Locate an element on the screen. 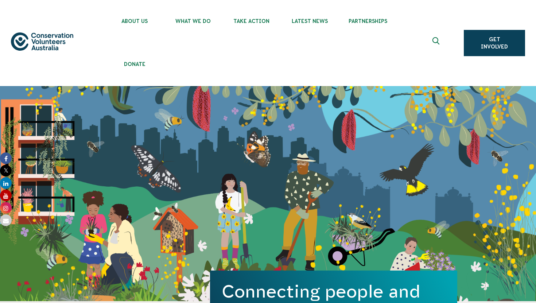 The image size is (536, 303). span: Expand search box is located at coordinates (436, 43).